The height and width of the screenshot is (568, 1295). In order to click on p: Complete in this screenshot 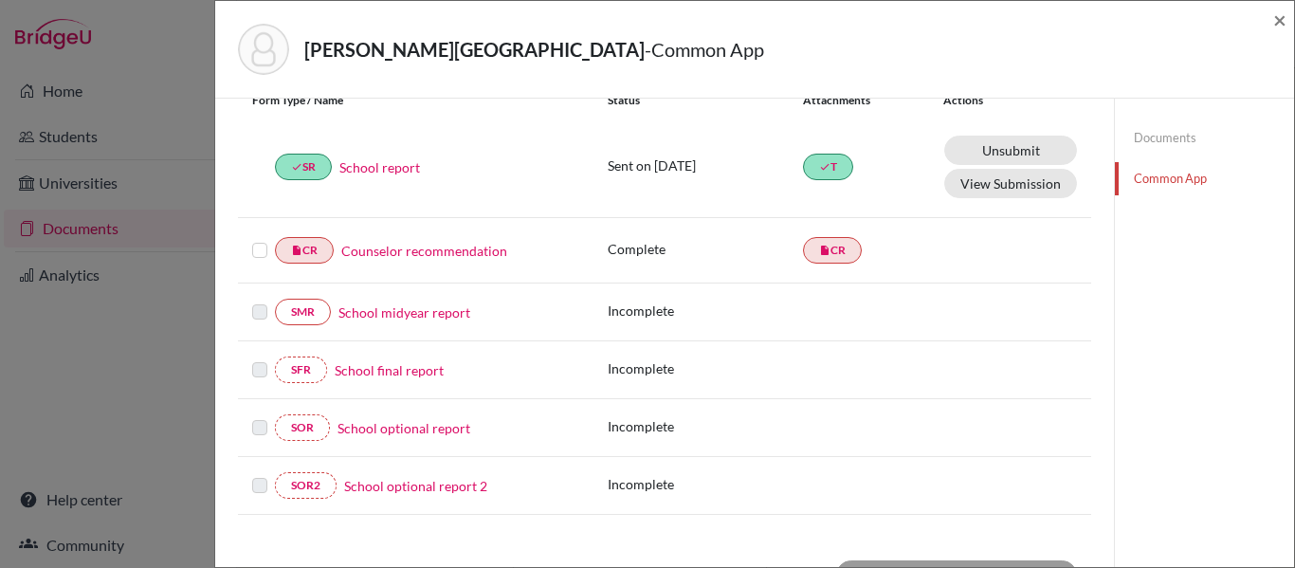, I will do `click(705, 248)`.